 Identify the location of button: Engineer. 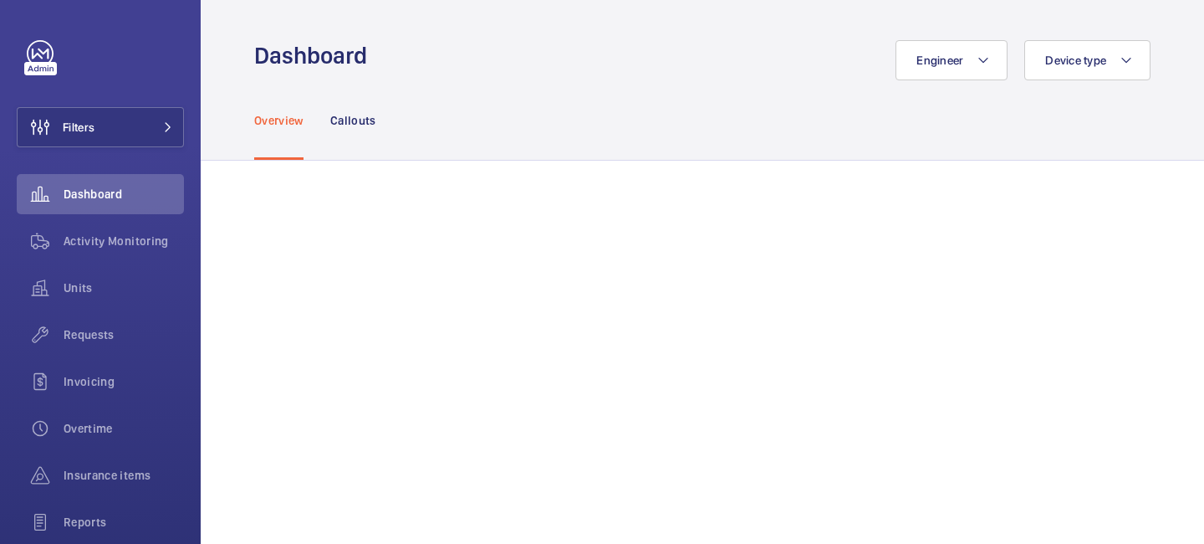
(952, 60).